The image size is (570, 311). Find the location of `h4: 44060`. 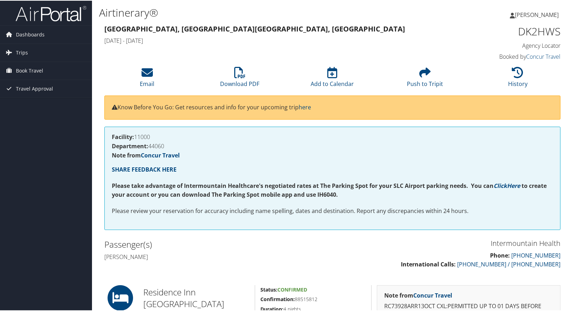

h4: 44060 is located at coordinates (332, 145).